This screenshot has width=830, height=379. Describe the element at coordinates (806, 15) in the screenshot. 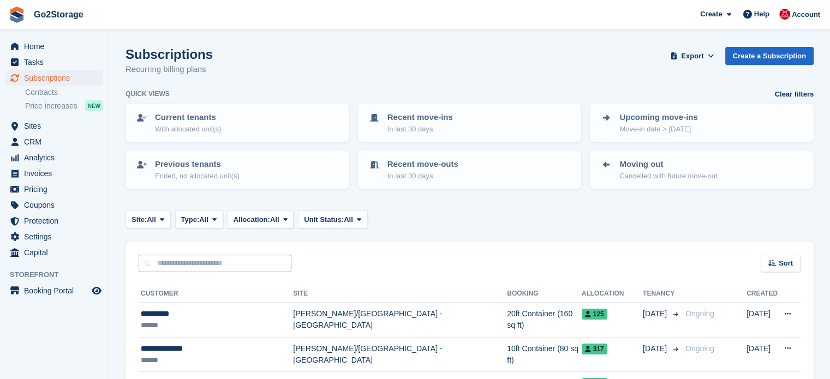

I see `span: Account` at that location.